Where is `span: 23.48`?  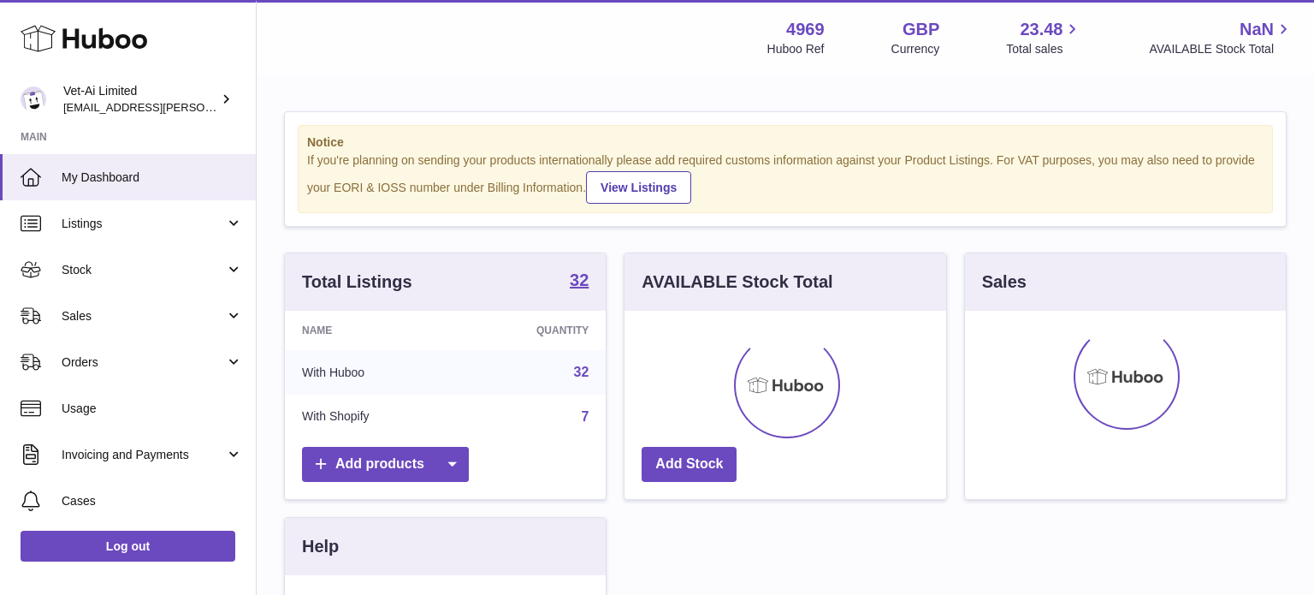 span: 23.48 is located at coordinates (1041, 29).